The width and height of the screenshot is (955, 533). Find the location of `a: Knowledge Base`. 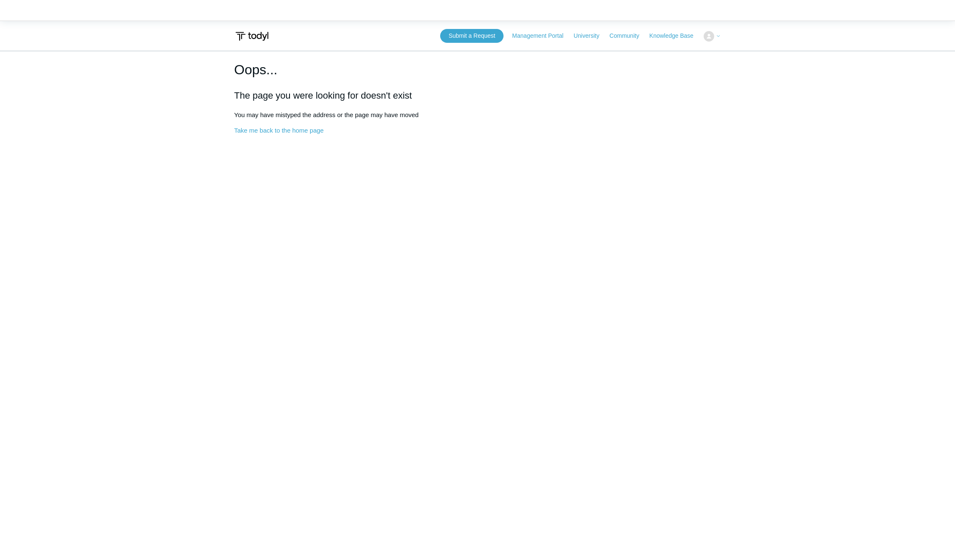

a: Knowledge Base is located at coordinates (675, 36).